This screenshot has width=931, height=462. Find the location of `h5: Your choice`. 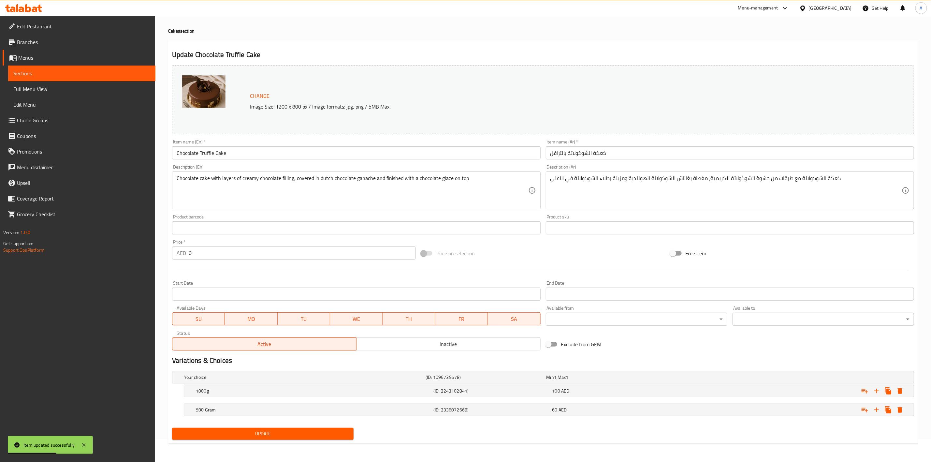

h5: Your choice is located at coordinates (304, 377).